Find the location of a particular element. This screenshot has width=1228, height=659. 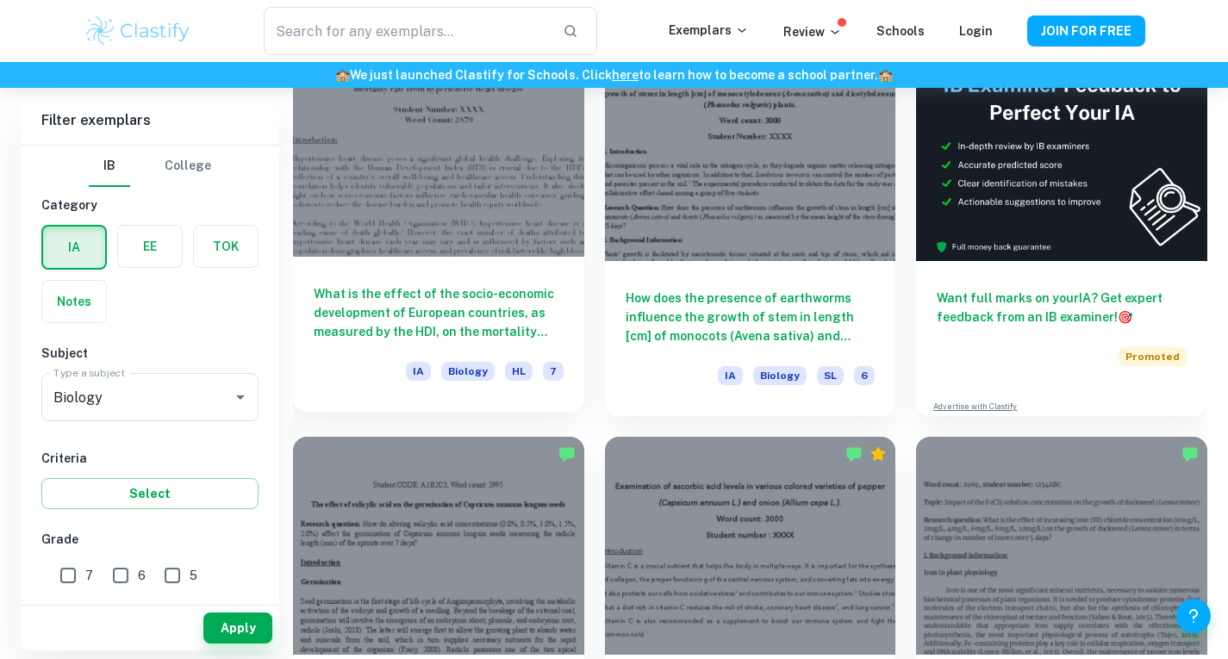

h6: Want full marks on your IA ? Get expert feedback from an IB examiner! is located at coordinates (1061, 308).